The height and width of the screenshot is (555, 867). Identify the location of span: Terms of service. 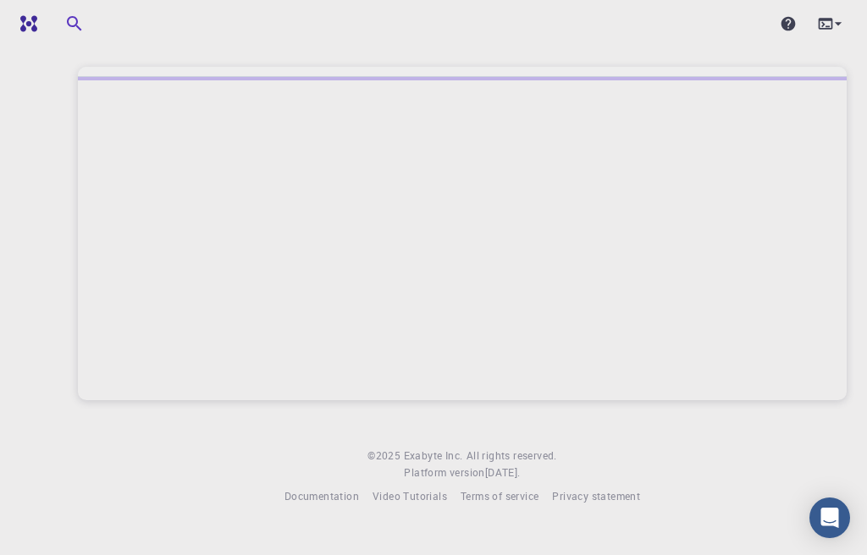
(499, 496).